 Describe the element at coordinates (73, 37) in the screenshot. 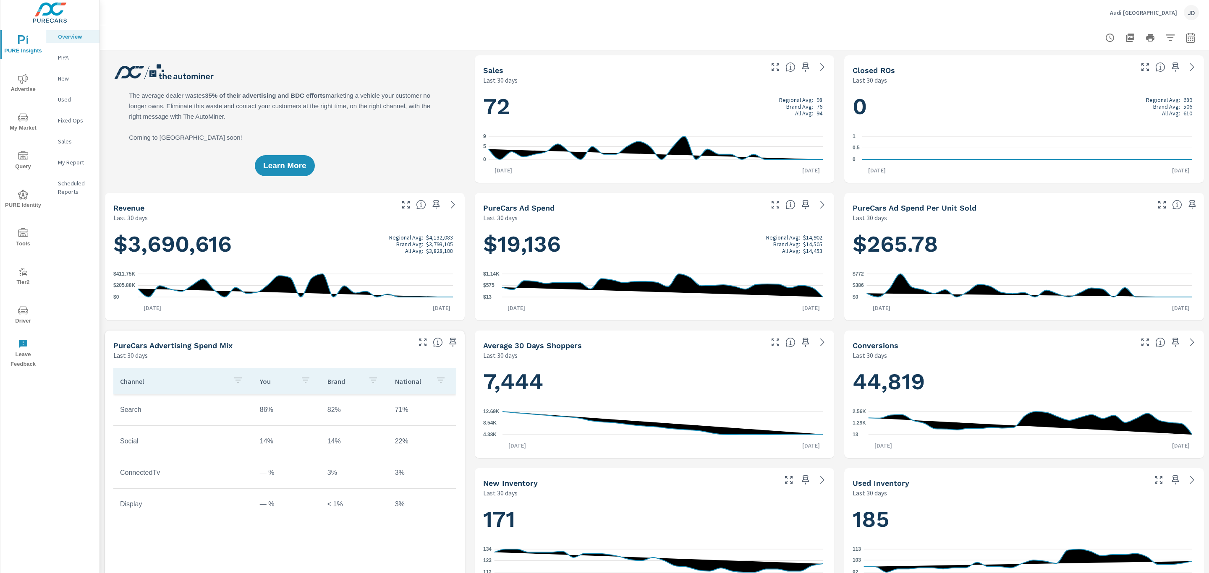

I see `div: Overview` at that location.